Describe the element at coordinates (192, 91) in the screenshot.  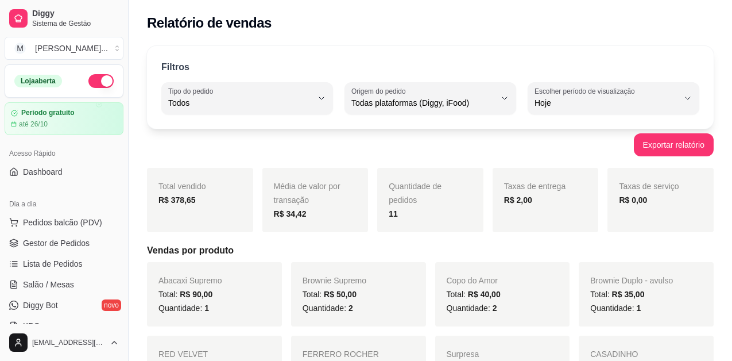
I see `label: Tipo do pedido` at that location.